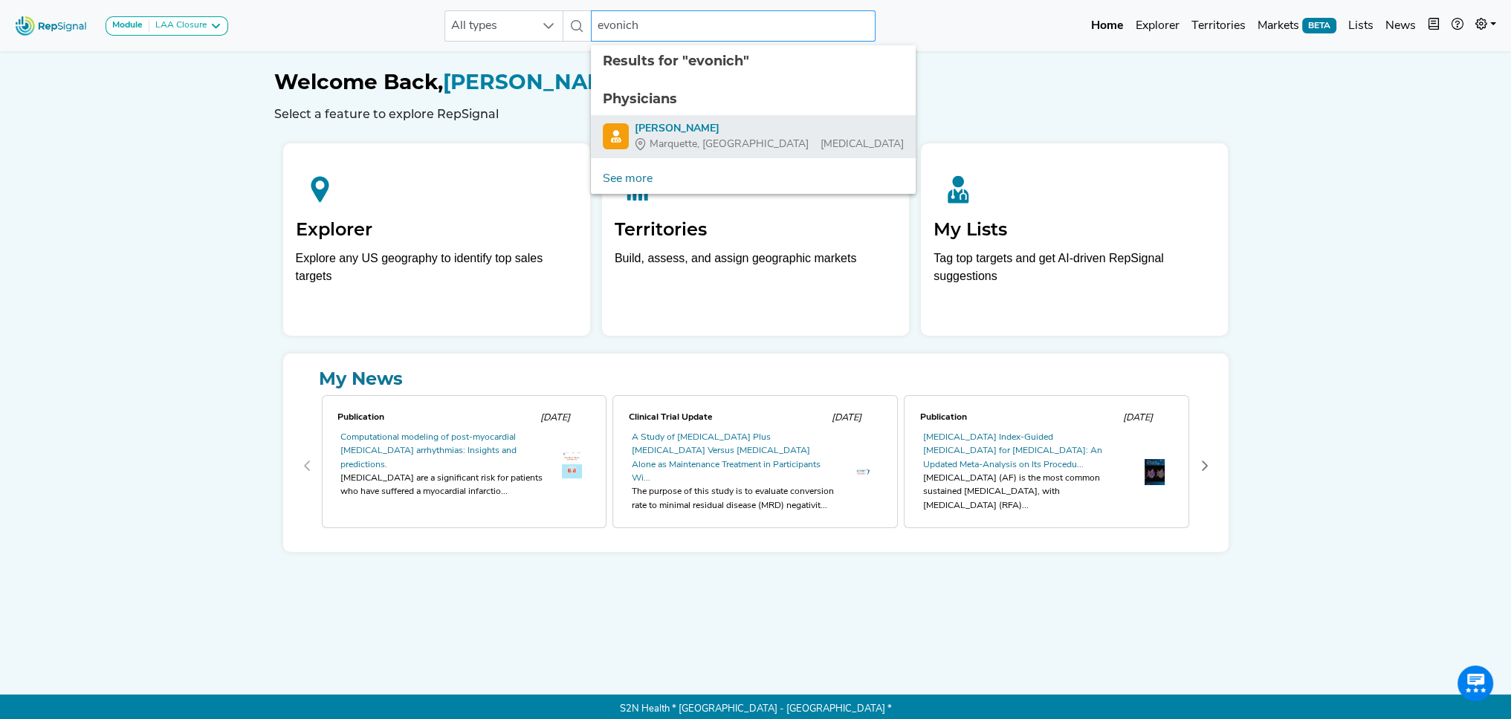 The image size is (1511, 719). I want to click on li: Rudolph Evonich, so click(753, 137).